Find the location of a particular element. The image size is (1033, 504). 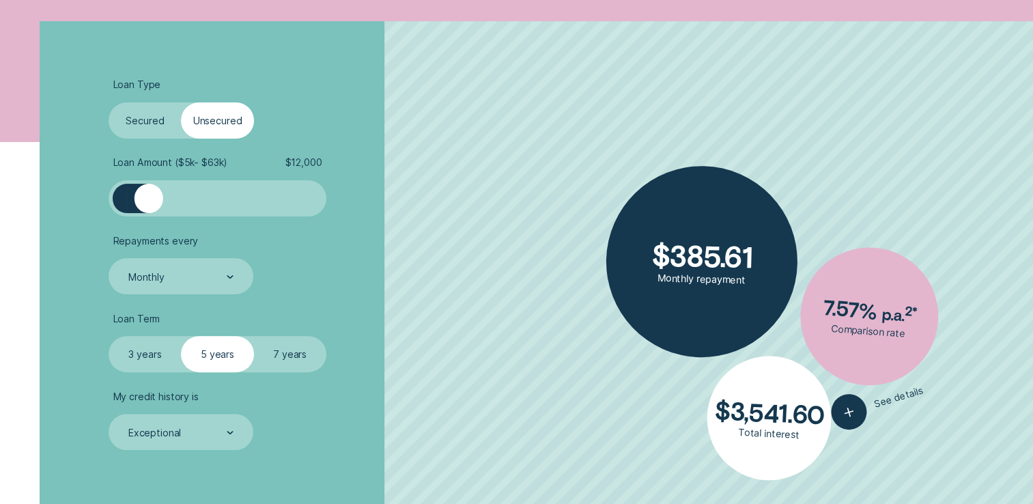

span: See details is located at coordinates (899, 397).